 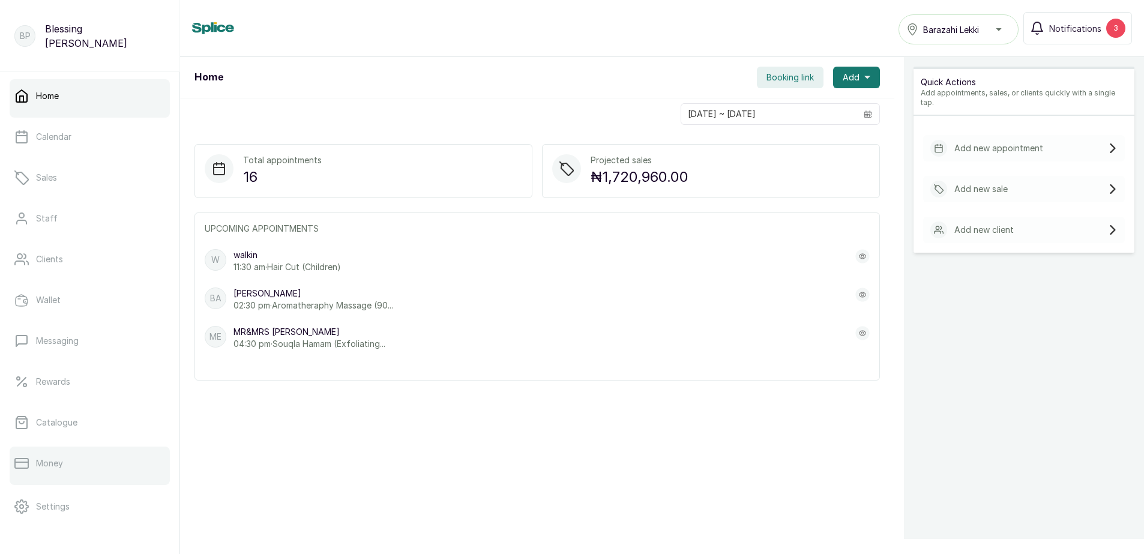 I want to click on span: Barazahi Lekki, so click(x=950, y=29).